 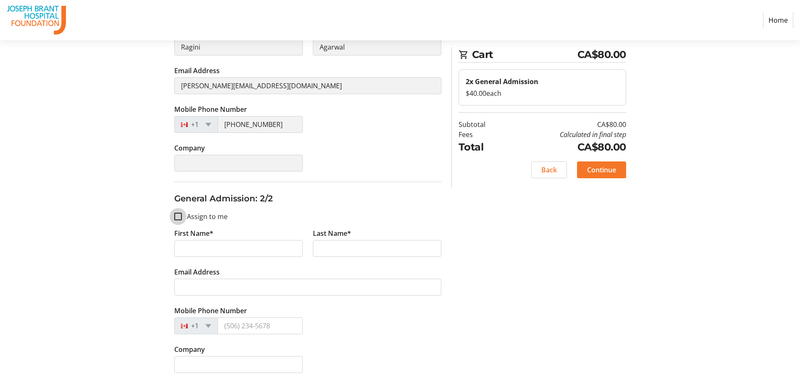 What do you see at coordinates (308, 198) in the screenshot?
I see `h3: General Admission: 2/2` at bounding box center [308, 198].